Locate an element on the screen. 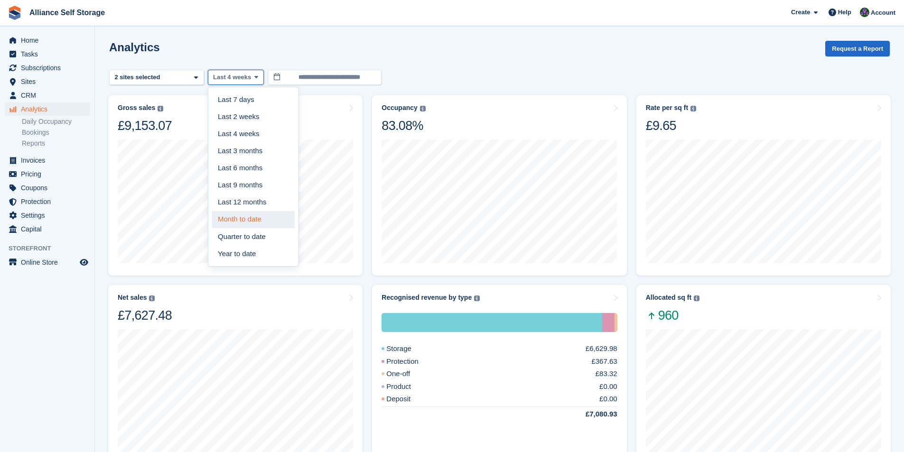 The width and height of the screenshot is (904, 452). div: Recognised revenue by type is located at coordinates (426, 297).